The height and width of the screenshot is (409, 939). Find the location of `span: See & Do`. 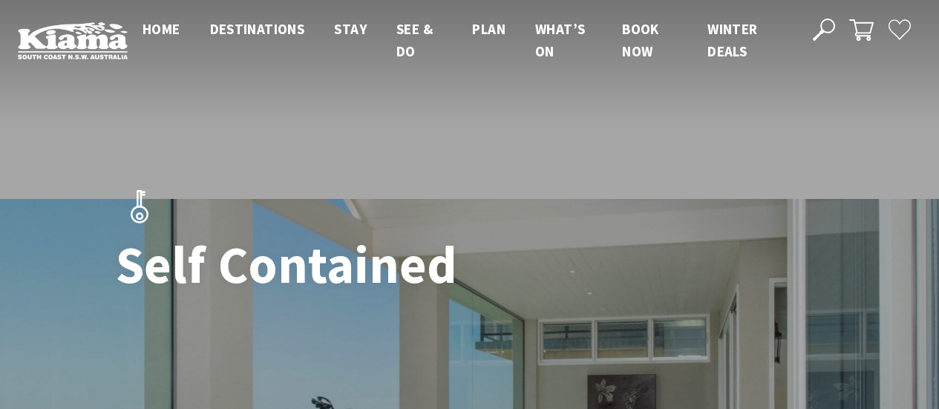

span: See & Do is located at coordinates (414, 40).